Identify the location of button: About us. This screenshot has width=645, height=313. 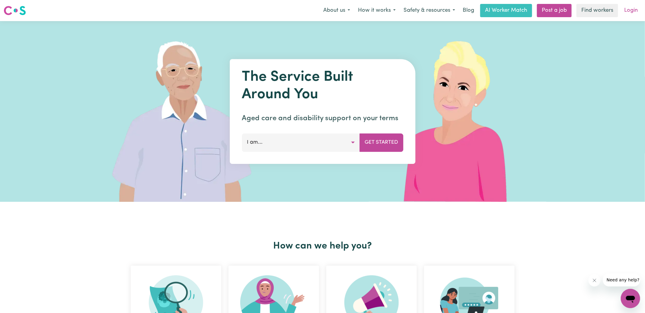
(336, 11).